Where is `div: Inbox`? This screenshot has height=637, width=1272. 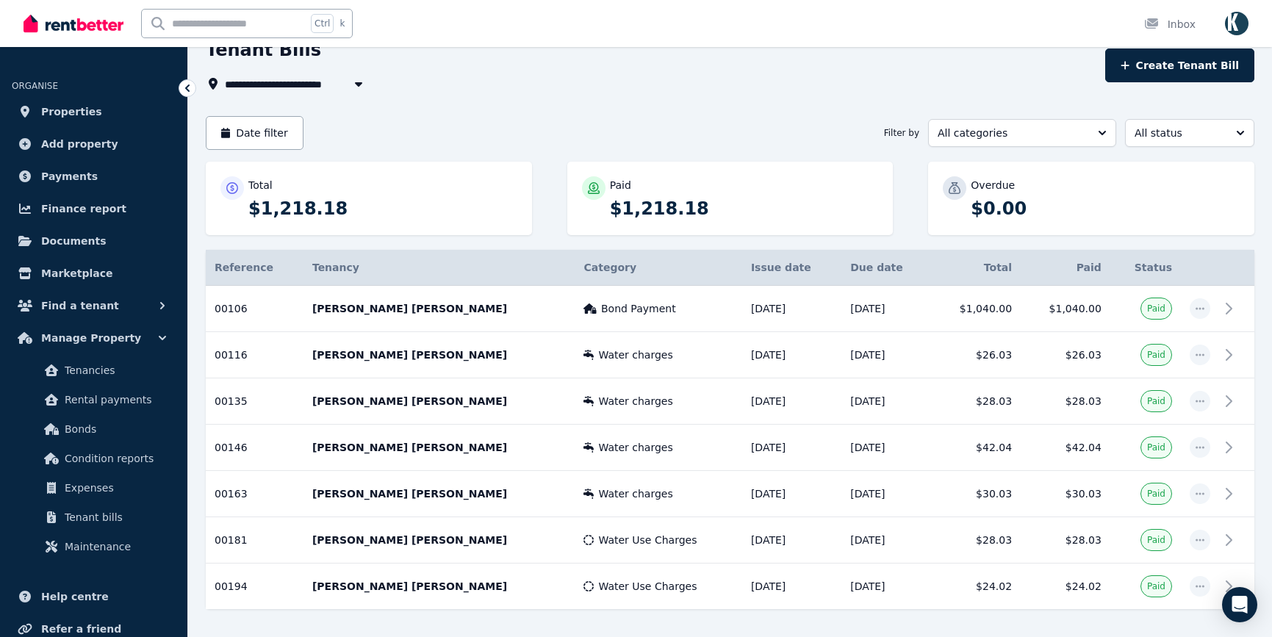
div: Inbox is located at coordinates (1170, 24).